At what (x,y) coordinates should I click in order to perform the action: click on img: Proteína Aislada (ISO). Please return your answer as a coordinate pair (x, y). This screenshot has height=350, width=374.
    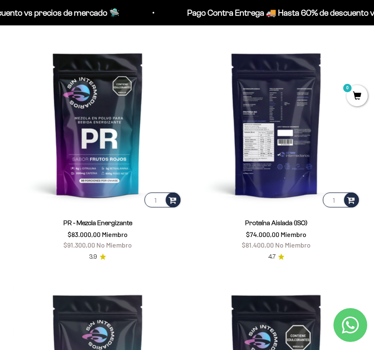
    Looking at the image, I should click on (276, 124).